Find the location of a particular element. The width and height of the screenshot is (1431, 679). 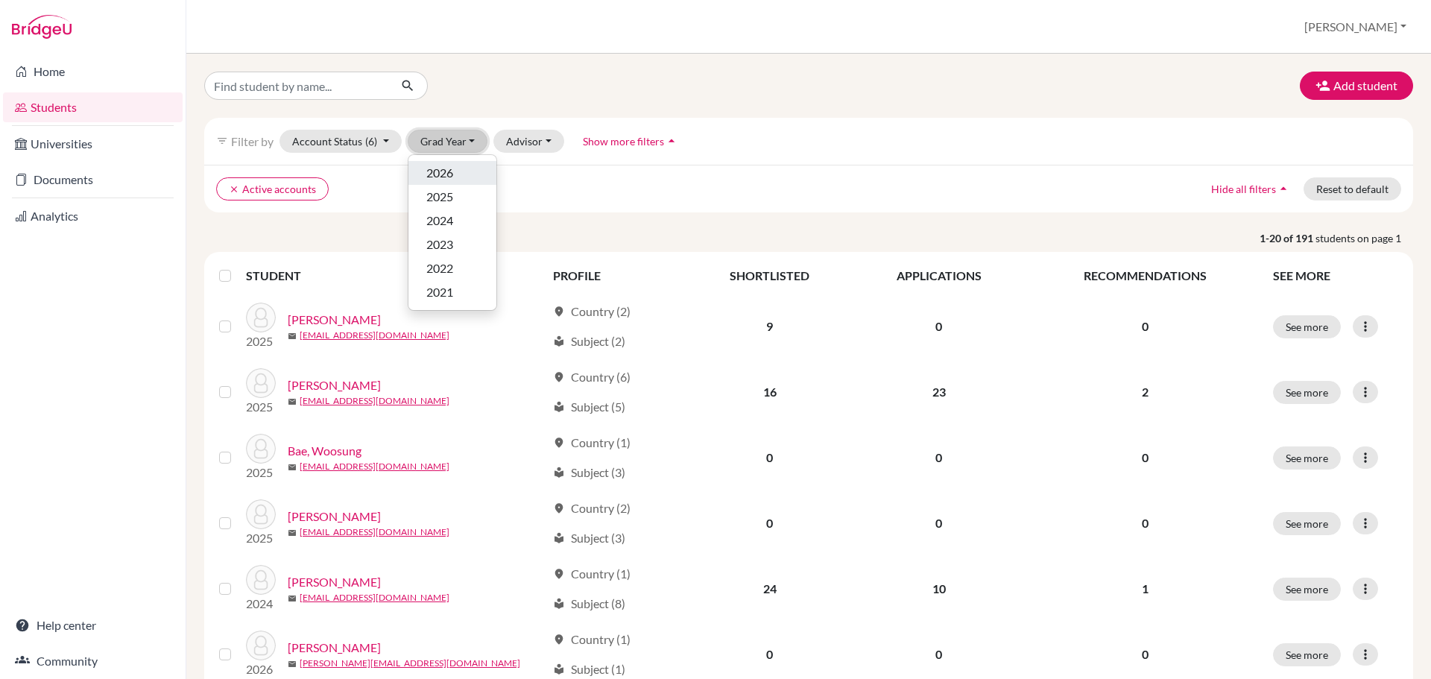

button: 2021 is located at coordinates (453, 292).